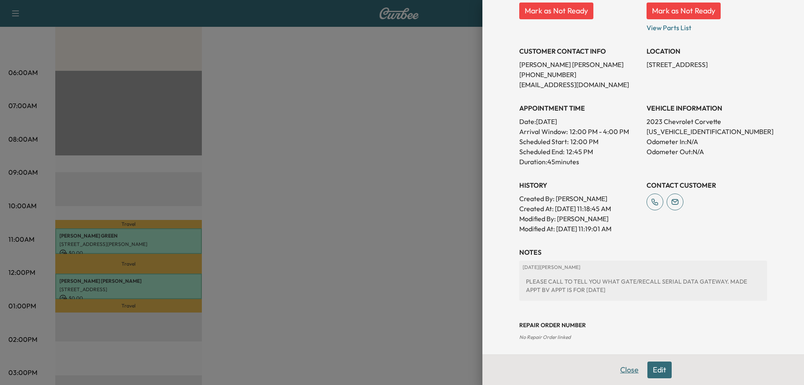 The height and width of the screenshot is (385, 804). What do you see at coordinates (579, 131) in the screenshot?
I see `p: Arrival Window:` at bounding box center [579, 131].